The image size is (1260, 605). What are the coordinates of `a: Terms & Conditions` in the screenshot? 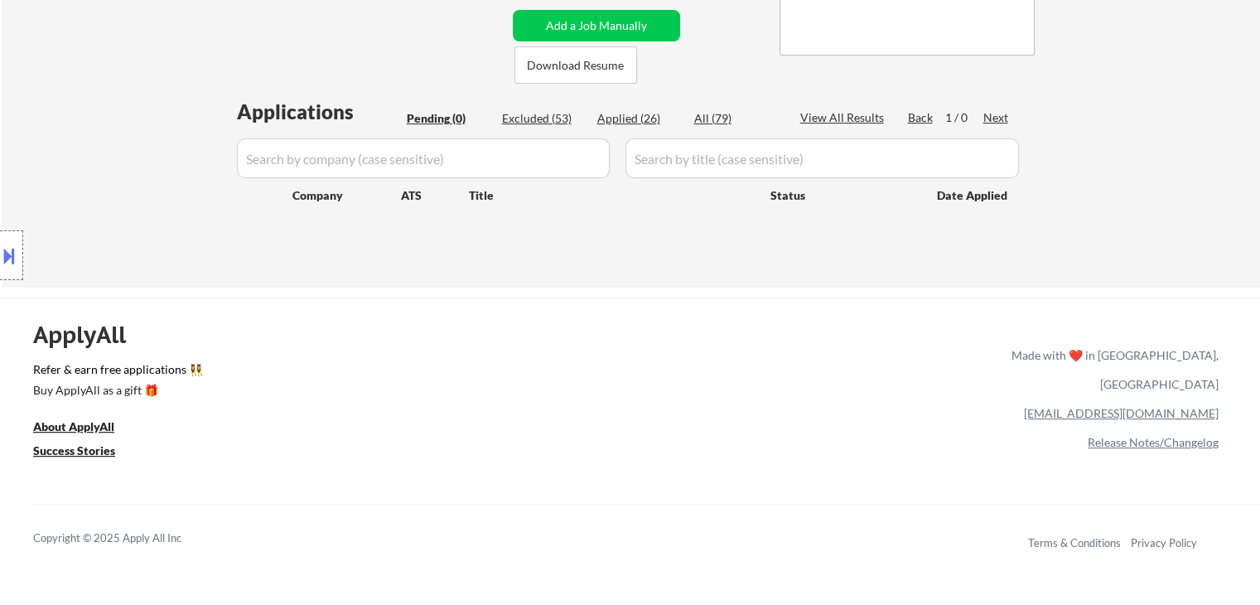 It's located at (1075, 543).